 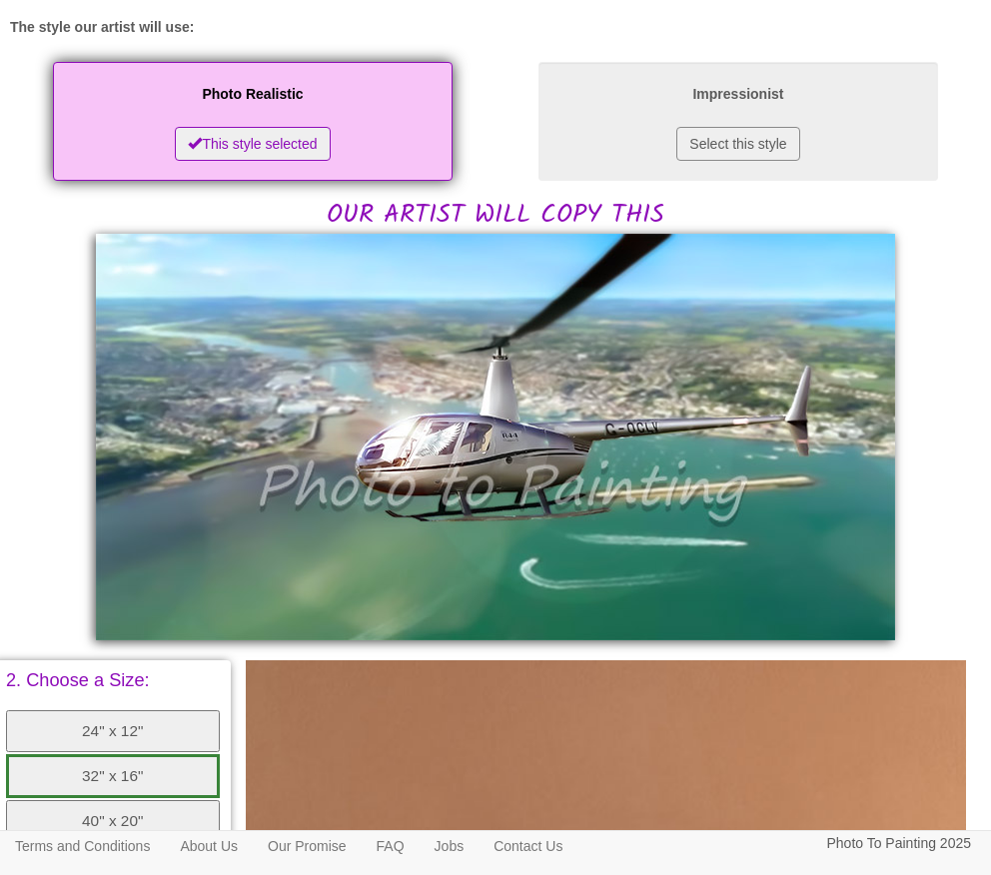 What do you see at coordinates (738, 94) in the screenshot?
I see `p: Impressionist` at bounding box center [738, 94].